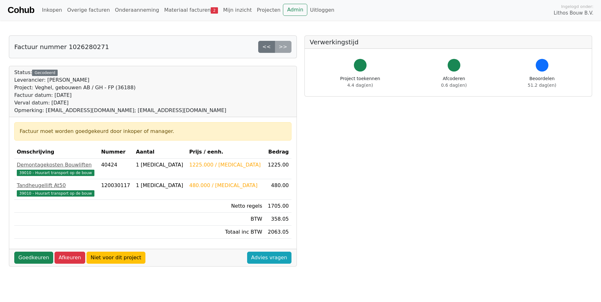  What do you see at coordinates (120, 88) in the screenshot?
I see `div: Project: Veghel, gebouwen AB / GH - FP (36188)` at bounding box center [120, 88].